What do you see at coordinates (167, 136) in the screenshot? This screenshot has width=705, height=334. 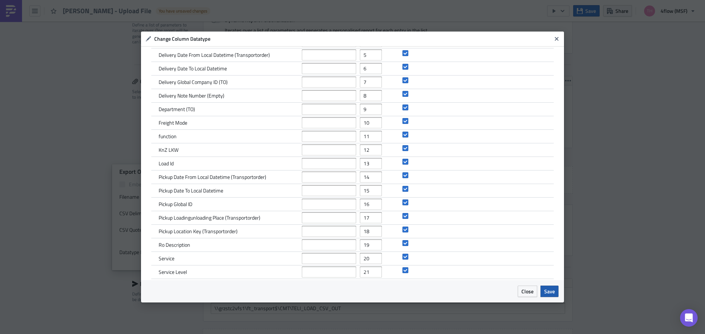 I see `span: function` at bounding box center [167, 136].